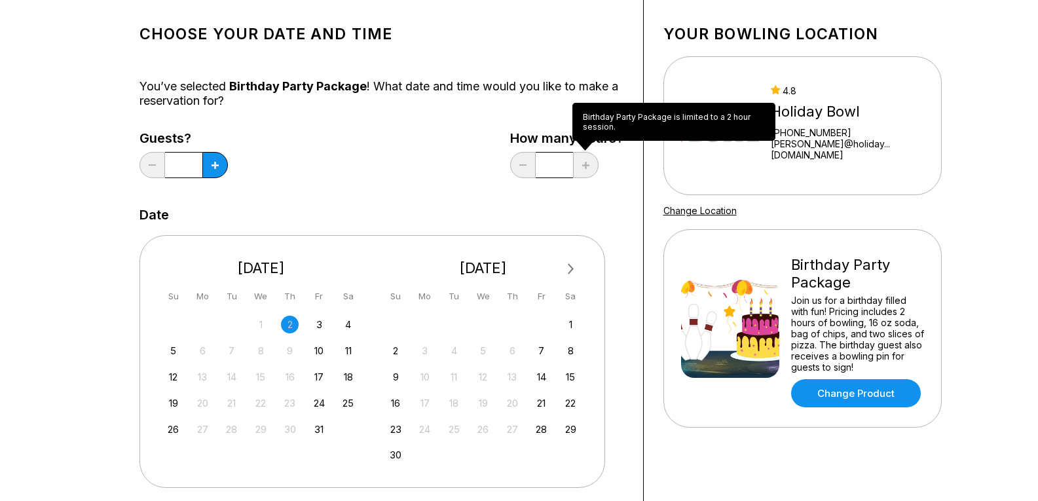 The height and width of the screenshot is (501, 1038). I want to click on div: Not available Monday, October 13th, 2025, so click(202, 376).